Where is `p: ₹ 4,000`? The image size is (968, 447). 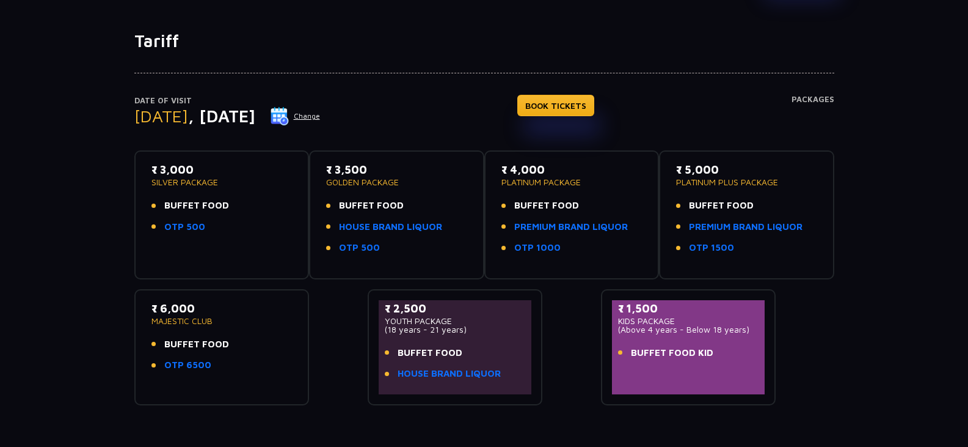 p: ₹ 4,000 is located at coordinates (572, 169).